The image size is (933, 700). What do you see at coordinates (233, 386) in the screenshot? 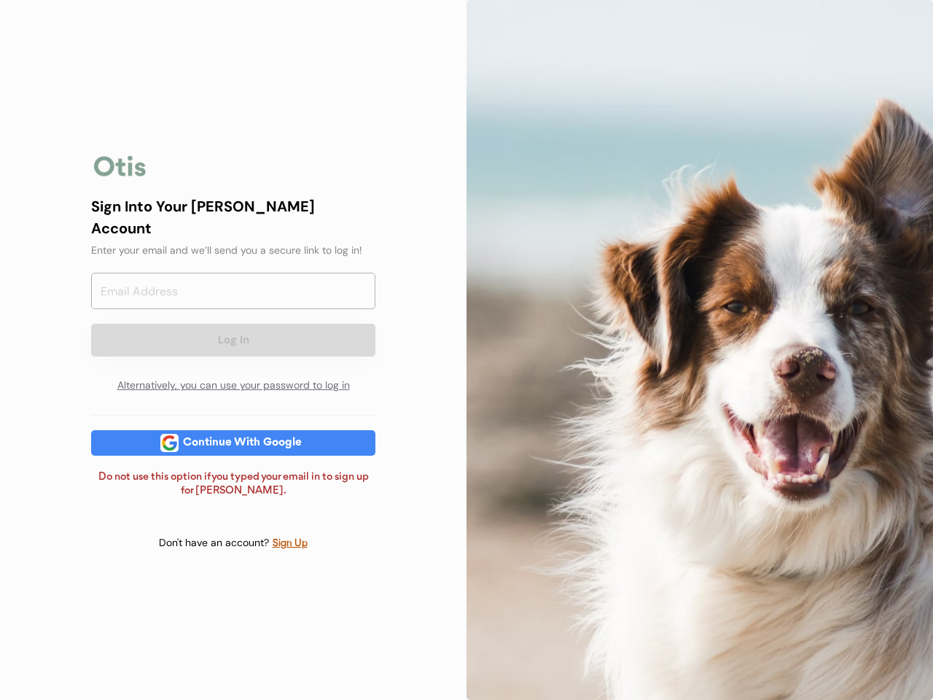
I see `div: Alternatively, you can use your password to log in` at bounding box center [233, 386].